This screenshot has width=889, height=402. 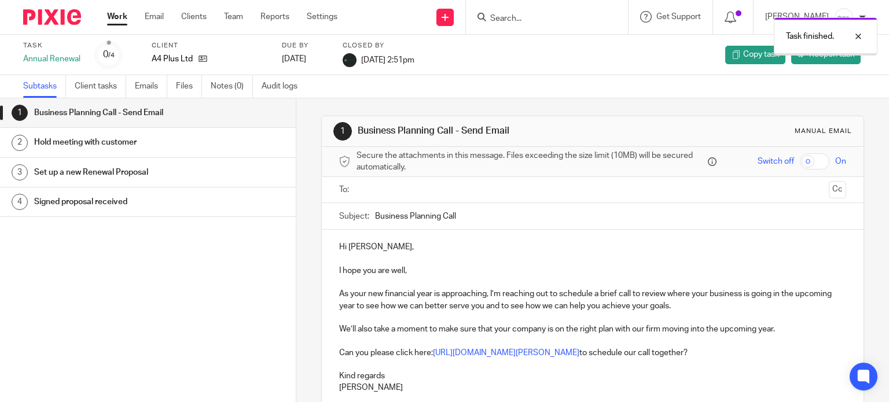 I want to click on label: Subject:, so click(x=354, y=216).